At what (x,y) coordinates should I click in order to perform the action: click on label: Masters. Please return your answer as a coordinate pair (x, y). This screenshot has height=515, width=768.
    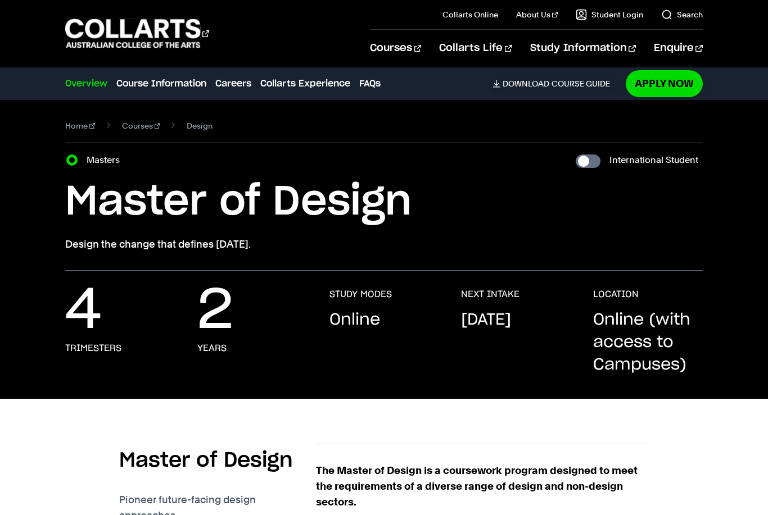
    Looking at the image, I should click on (106, 160).